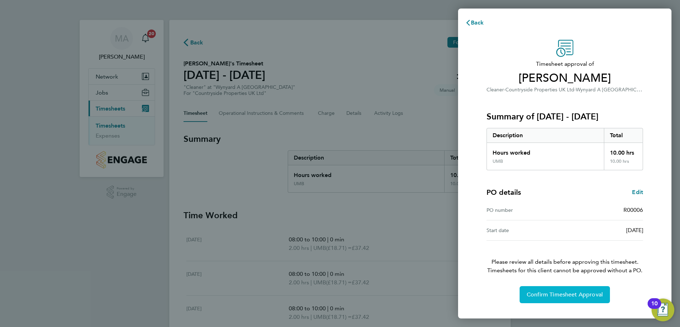 This screenshot has height=327, width=680. I want to click on div: Start date, so click(525, 230).